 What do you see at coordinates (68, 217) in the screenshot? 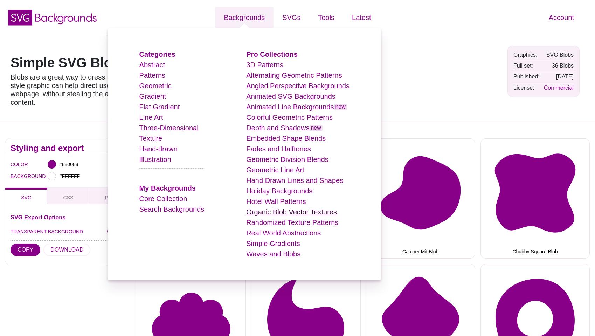
I see `h3: SVG Export Options` at bounding box center [68, 217].